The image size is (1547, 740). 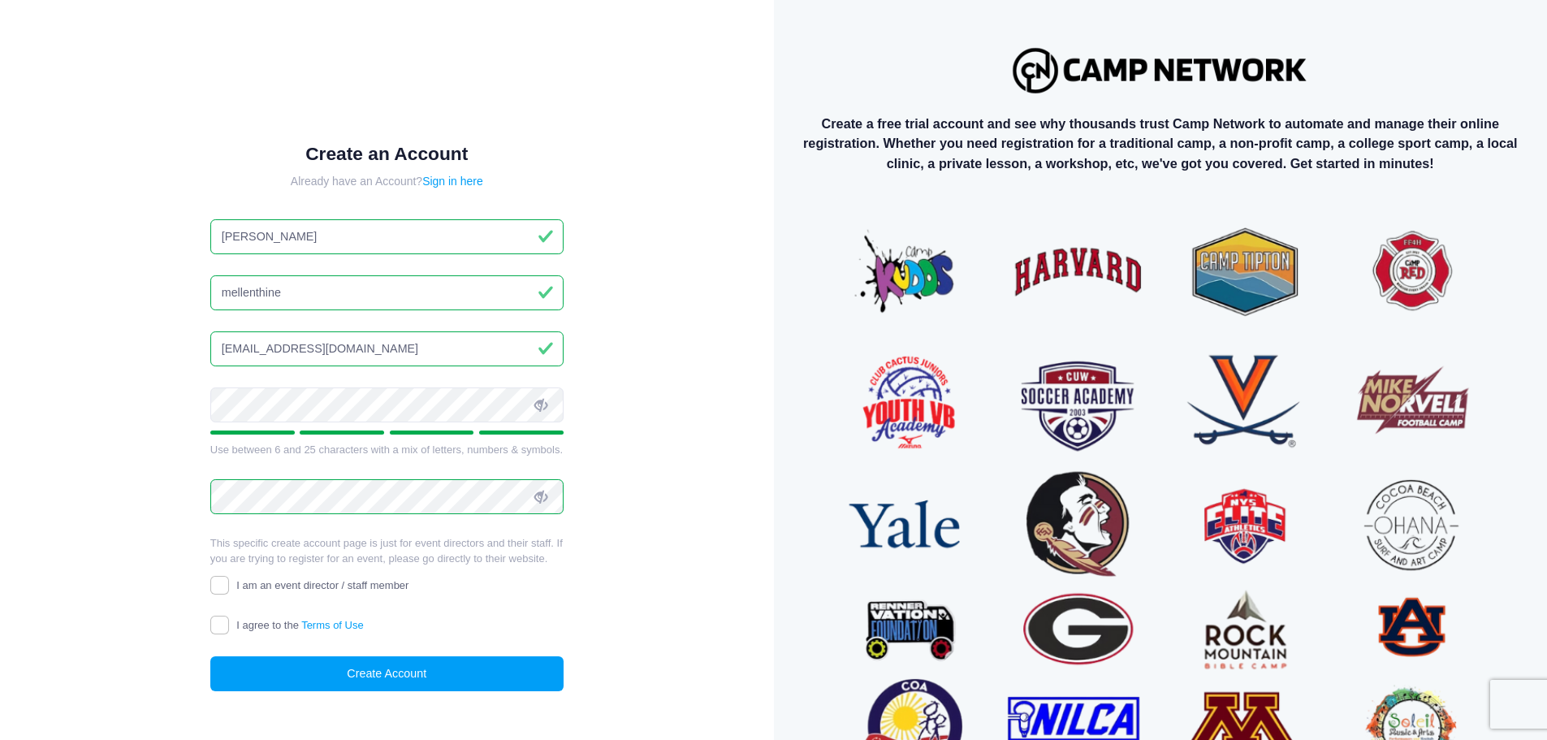 I want to click on img: Logo, so click(x=1161, y=70).